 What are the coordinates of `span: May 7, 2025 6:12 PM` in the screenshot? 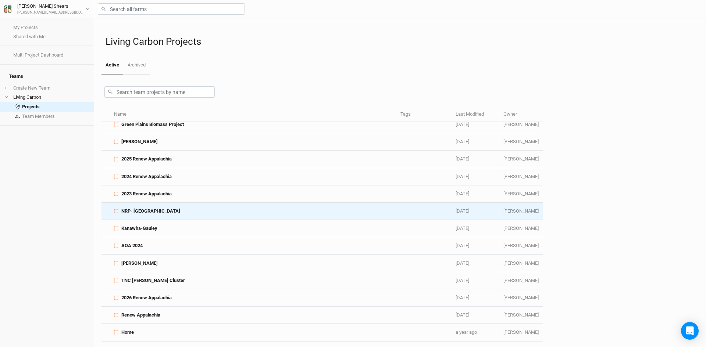 It's located at (462, 315).